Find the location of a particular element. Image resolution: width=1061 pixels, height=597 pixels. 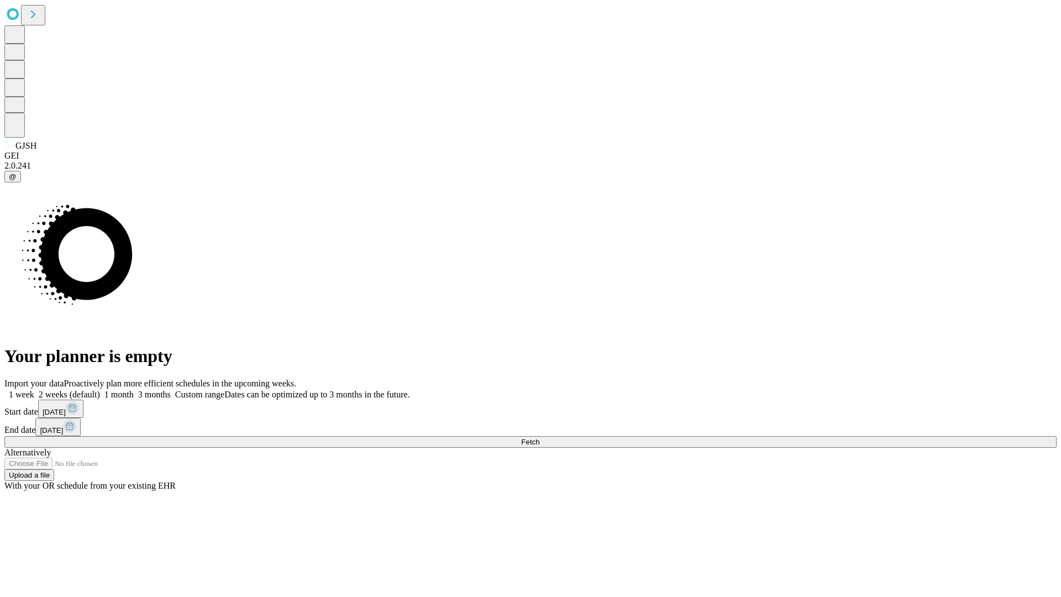

span: Custom range is located at coordinates (200, 394).